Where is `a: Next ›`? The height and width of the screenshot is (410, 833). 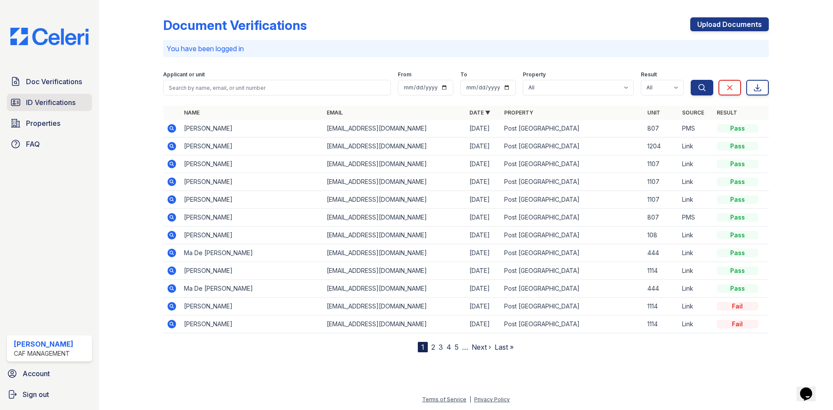 a: Next › is located at coordinates (481, 347).